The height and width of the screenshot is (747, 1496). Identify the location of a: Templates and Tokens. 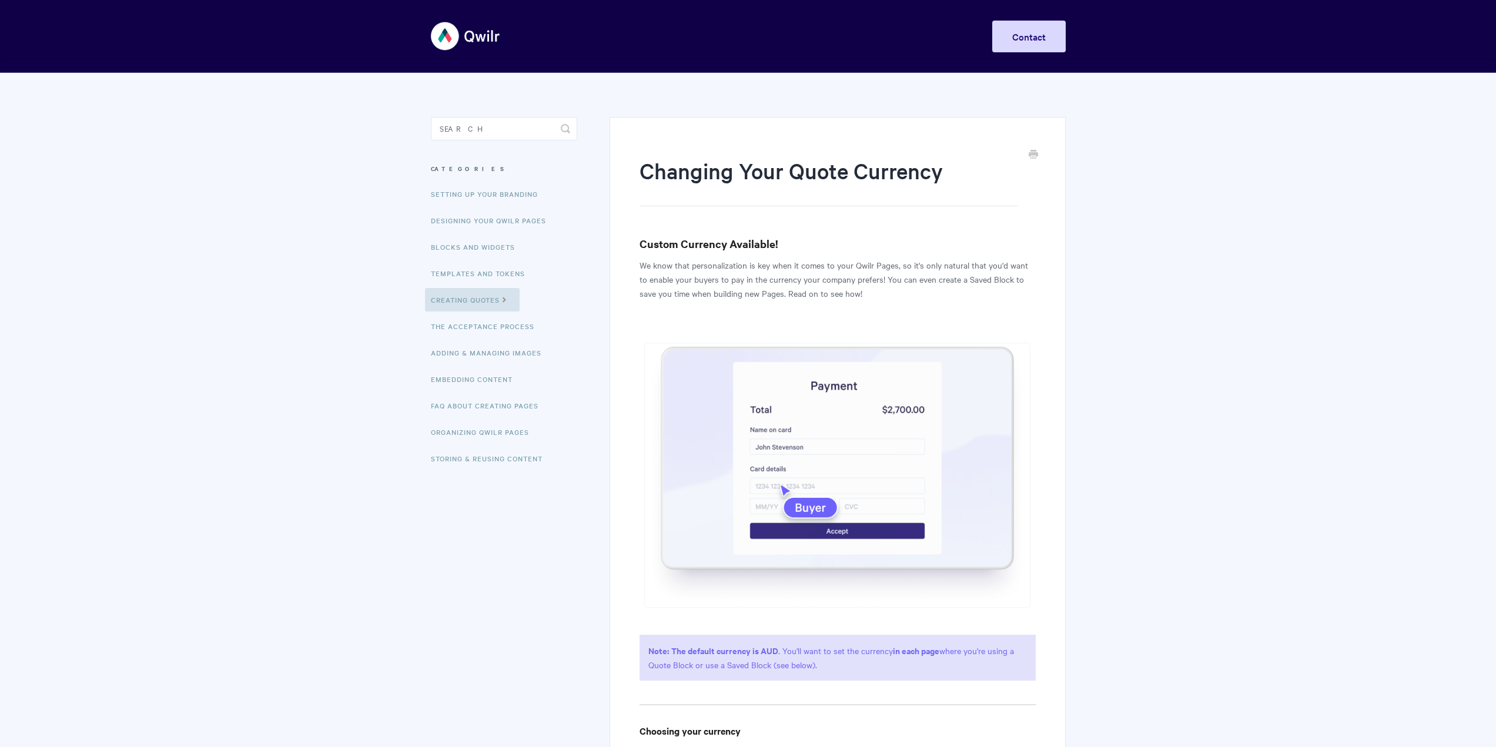
(482, 273).